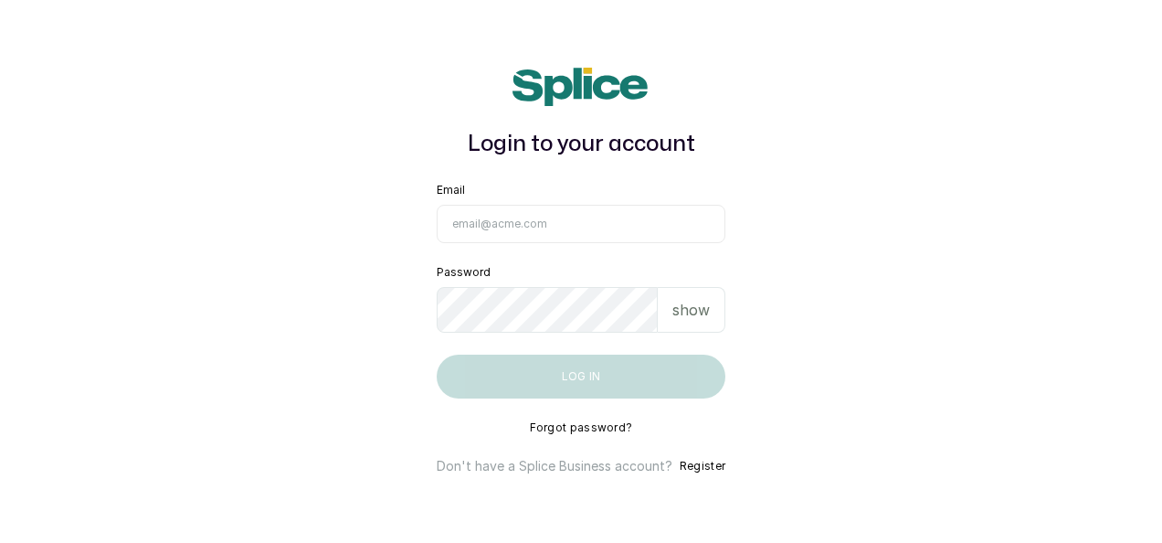 This screenshot has width=1162, height=543. What do you see at coordinates (703, 466) in the screenshot?
I see `button: Register` at bounding box center [703, 466].